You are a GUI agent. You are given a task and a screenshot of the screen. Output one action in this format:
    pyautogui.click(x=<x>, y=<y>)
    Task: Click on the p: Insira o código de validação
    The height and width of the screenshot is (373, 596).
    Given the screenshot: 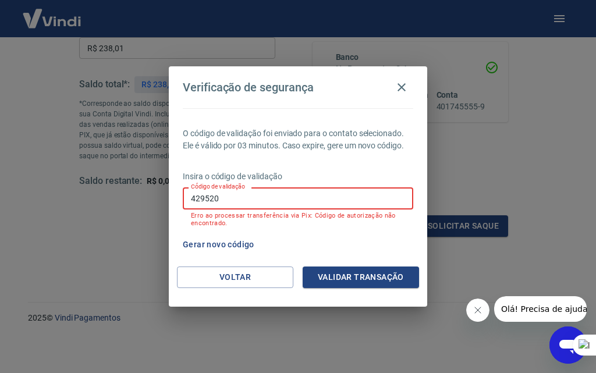 What is the action you would take?
    pyautogui.click(x=298, y=176)
    